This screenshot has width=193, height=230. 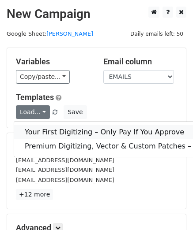 I want to click on a: Copy/paste..., so click(x=43, y=77).